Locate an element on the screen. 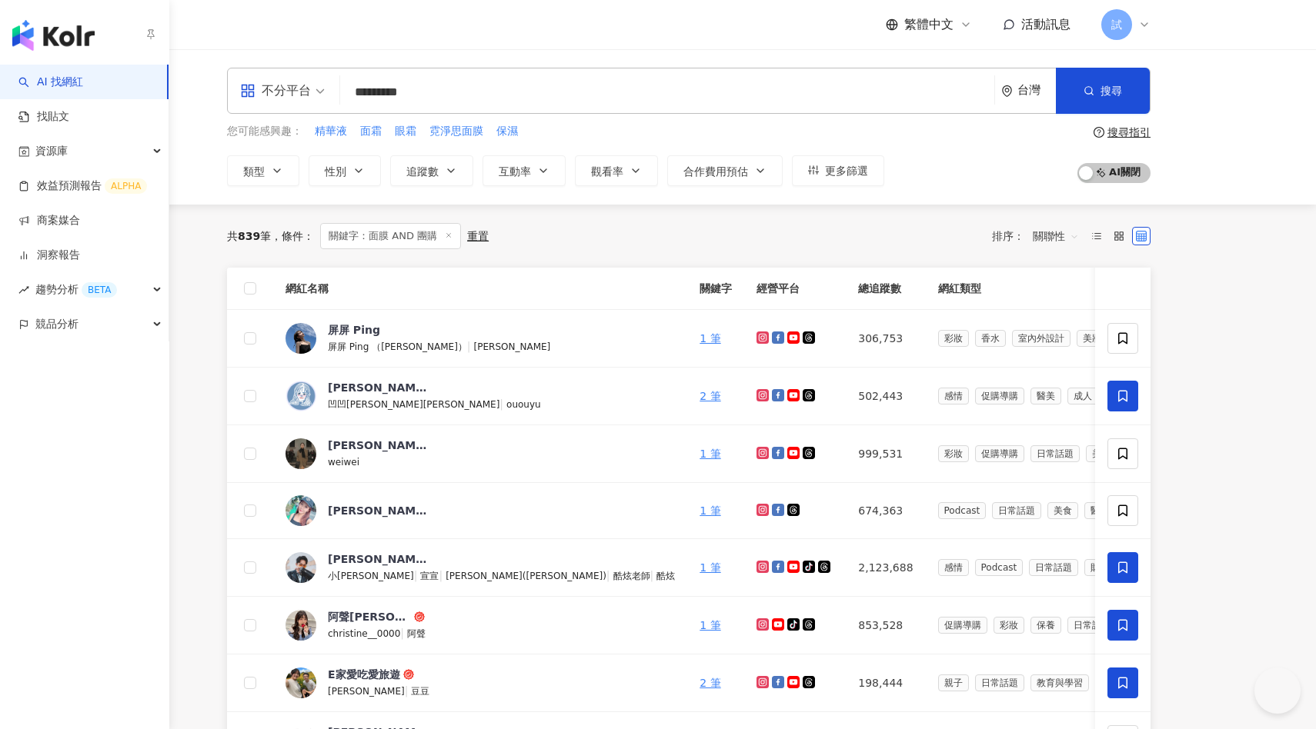  span: 酷炫老師 is located at coordinates (632, 576).